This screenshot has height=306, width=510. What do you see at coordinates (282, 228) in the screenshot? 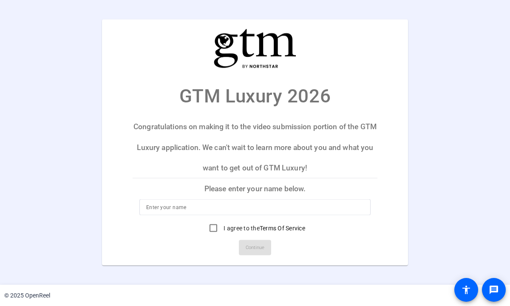
I see `a: Terms Of Service` at bounding box center [282, 228].